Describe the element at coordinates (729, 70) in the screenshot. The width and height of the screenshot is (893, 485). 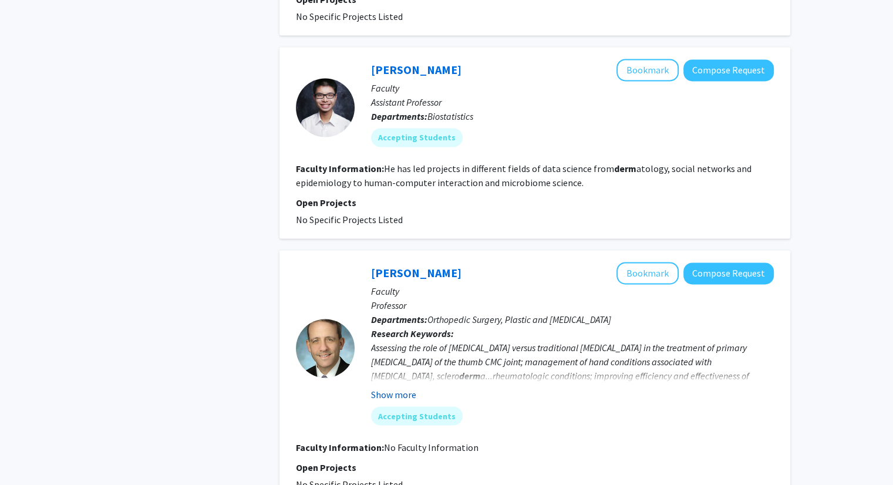
I see `button: Compose Request to Yiqun Chen` at that location.